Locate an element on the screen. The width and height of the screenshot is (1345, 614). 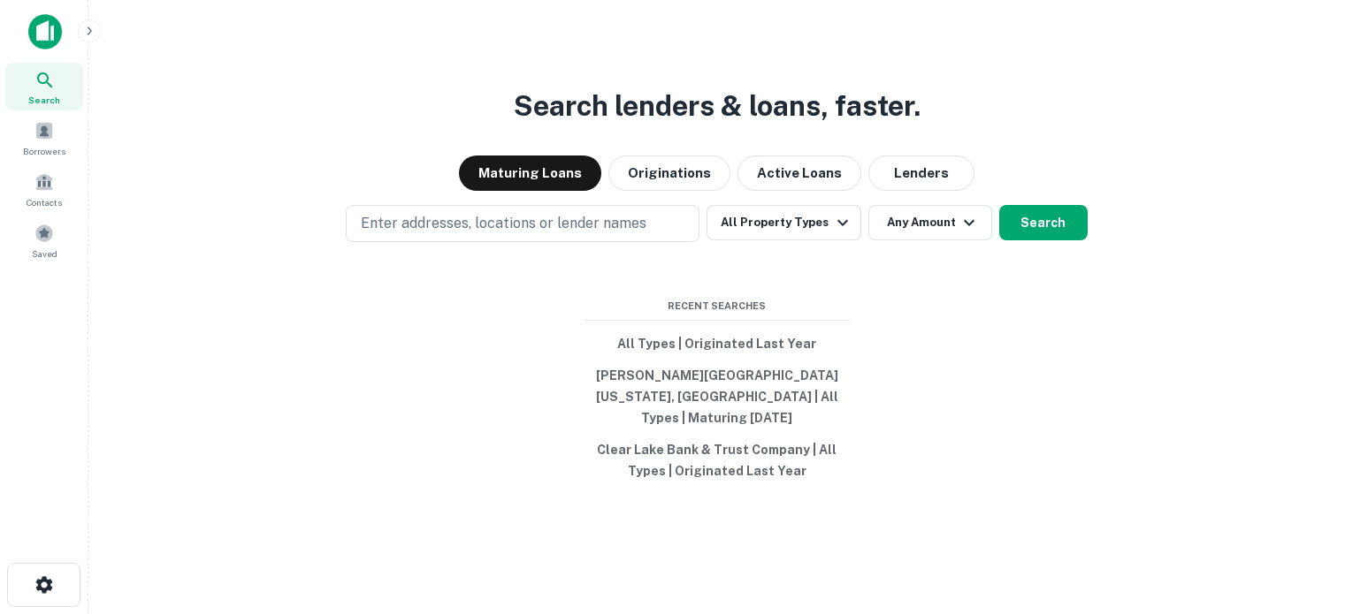
a: Search is located at coordinates (44, 87).